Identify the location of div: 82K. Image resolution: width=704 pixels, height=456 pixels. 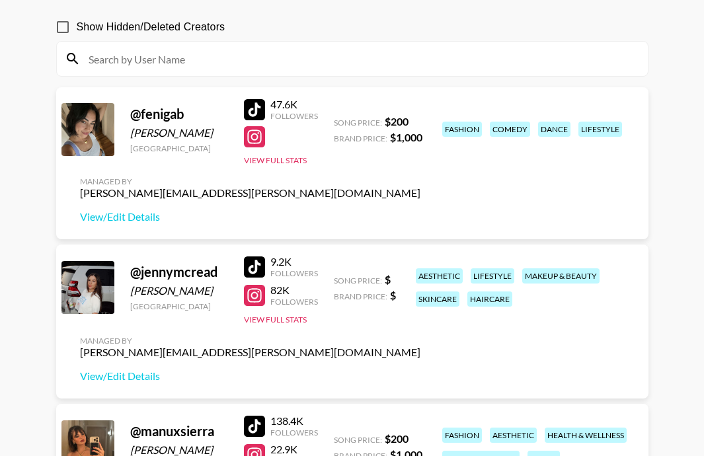
(294, 290).